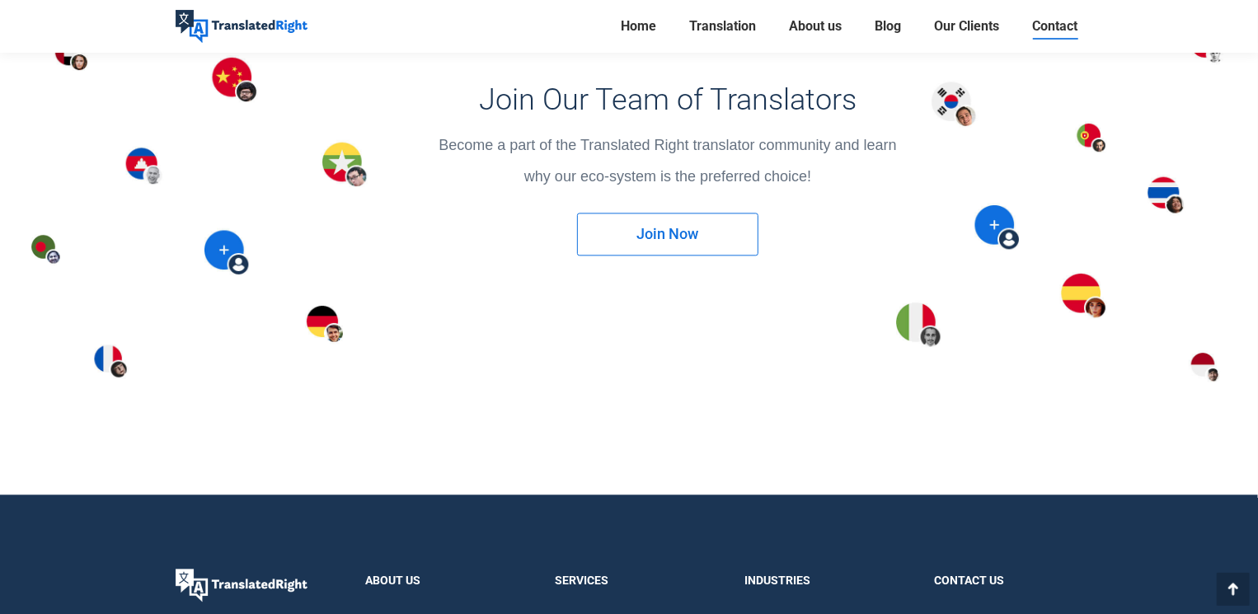 The height and width of the screenshot is (614, 1258). What do you see at coordinates (668, 234) in the screenshot?
I see `a: Join Now` at bounding box center [668, 234].